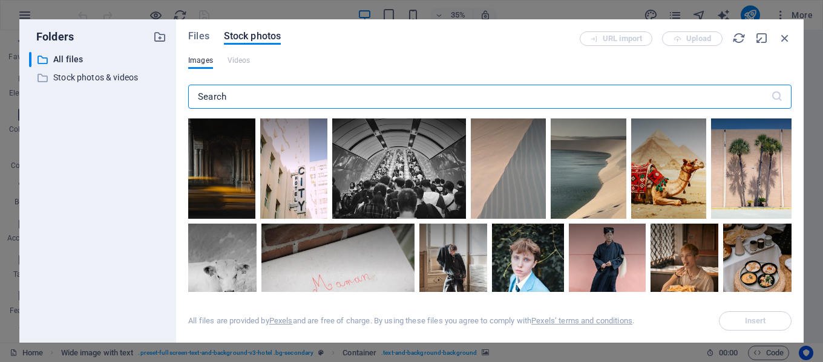  I want to click on i: Create new folder, so click(160, 37).